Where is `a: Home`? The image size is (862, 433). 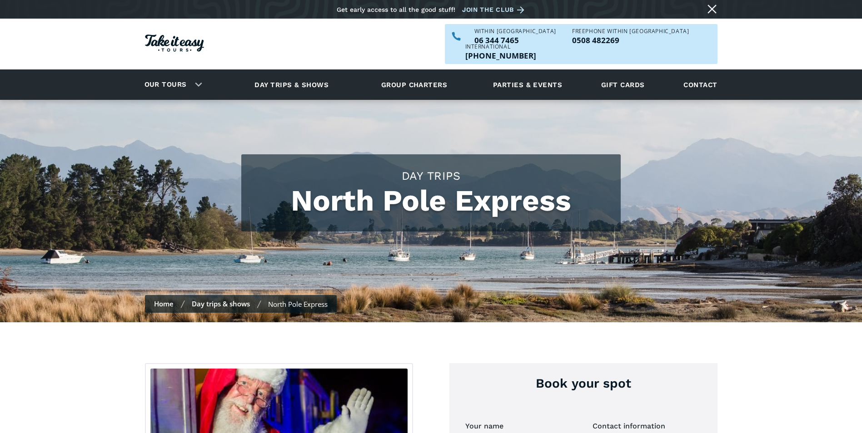
a: Home is located at coordinates (164, 304).